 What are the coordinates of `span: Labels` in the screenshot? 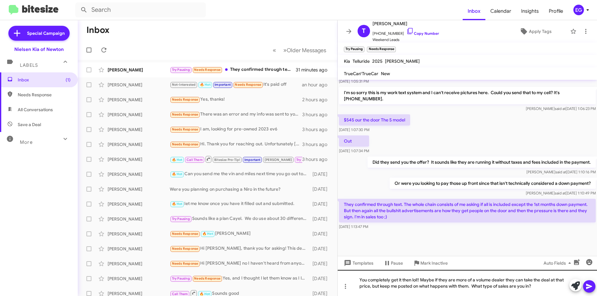 It's located at (29, 65).